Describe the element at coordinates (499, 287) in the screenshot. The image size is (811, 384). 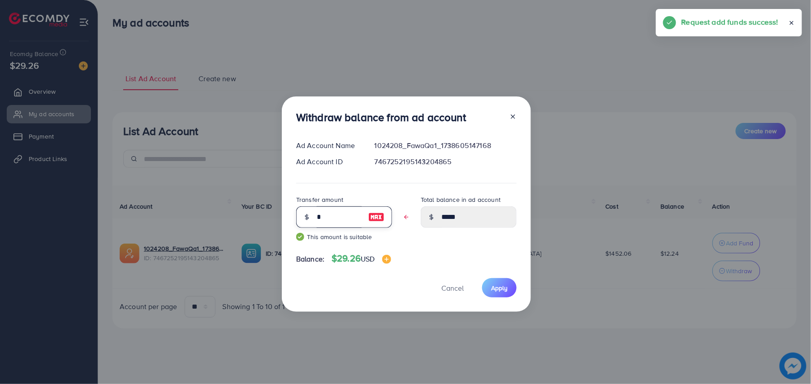
I see `button: Apply` at that location.